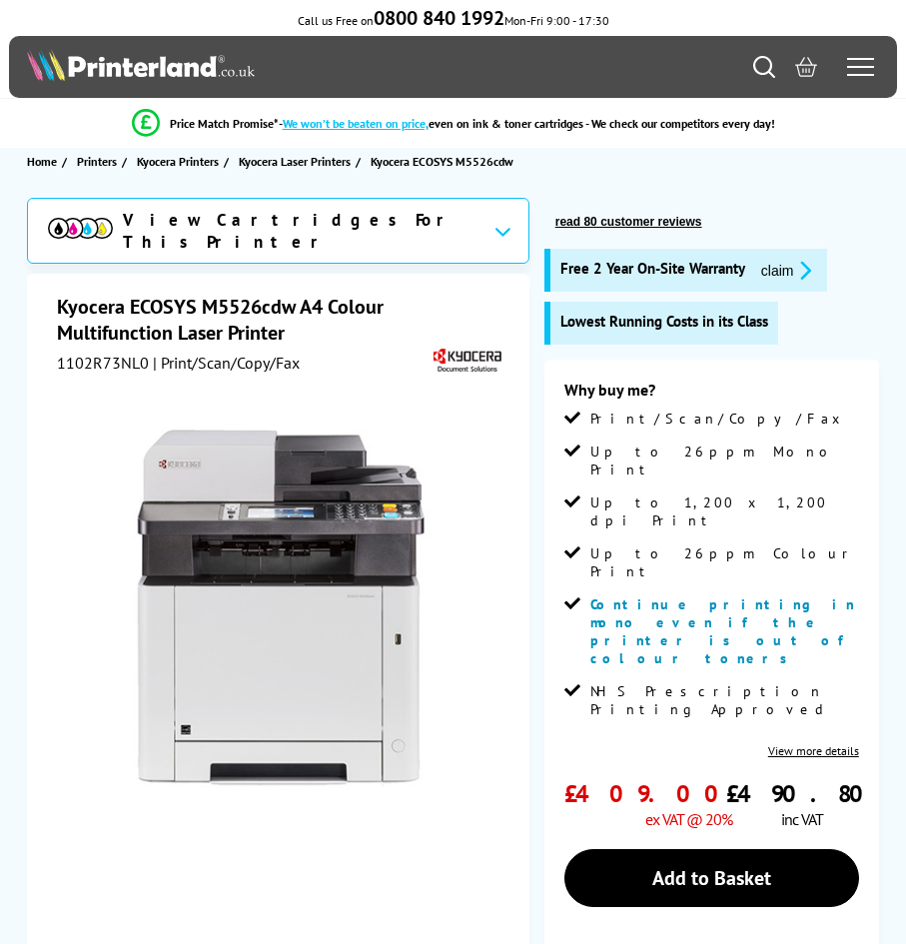 The image size is (906, 944). What do you see at coordinates (356, 123) in the screenshot?
I see `span: We won’t be beaten on price,` at bounding box center [356, 123].